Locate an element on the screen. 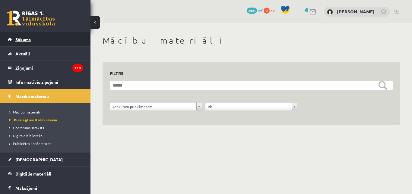  a: Ziņojumi119 is located at coordinates (45, 68).